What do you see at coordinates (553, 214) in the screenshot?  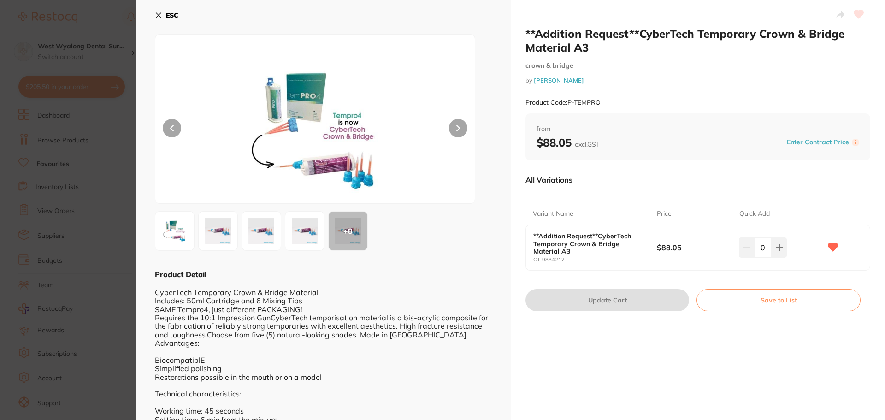 I see `p: Variant Name` at bounding box center [553, 214].